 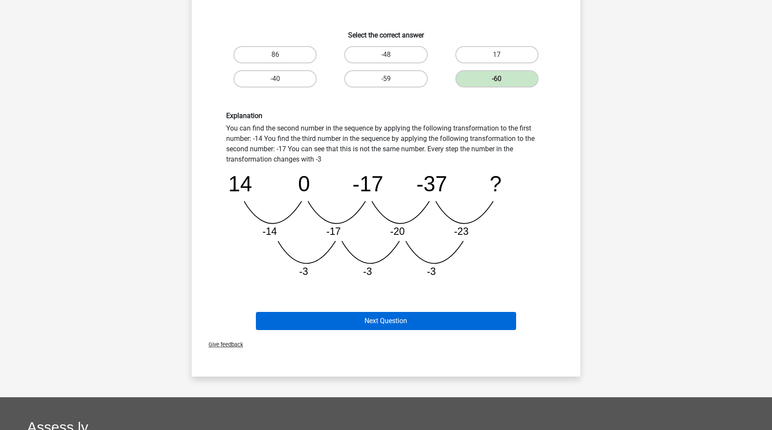 What do you see at coordinates (432, 184) in the screenshot?
I see `tspan: -37` at bounding box center [432, 184].